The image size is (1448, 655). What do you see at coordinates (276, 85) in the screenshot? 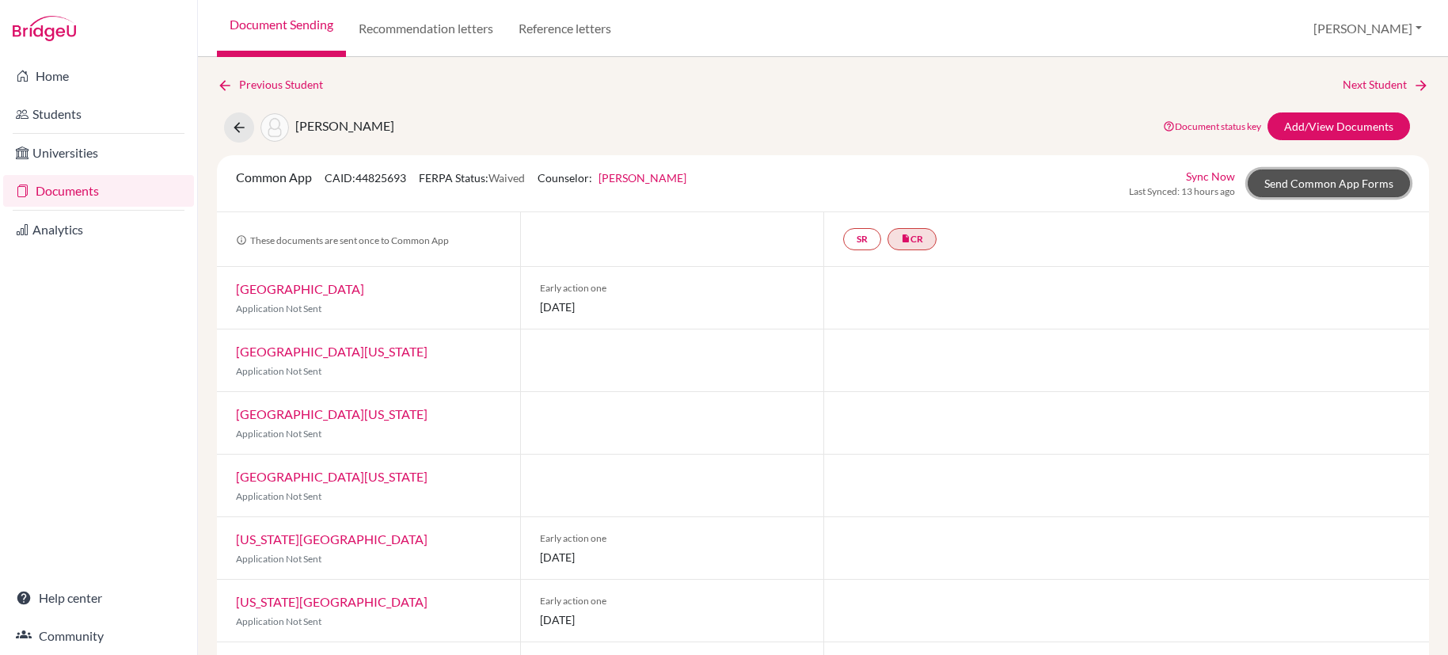
I see `a: Previous Student` at bounding box center [276, 85].